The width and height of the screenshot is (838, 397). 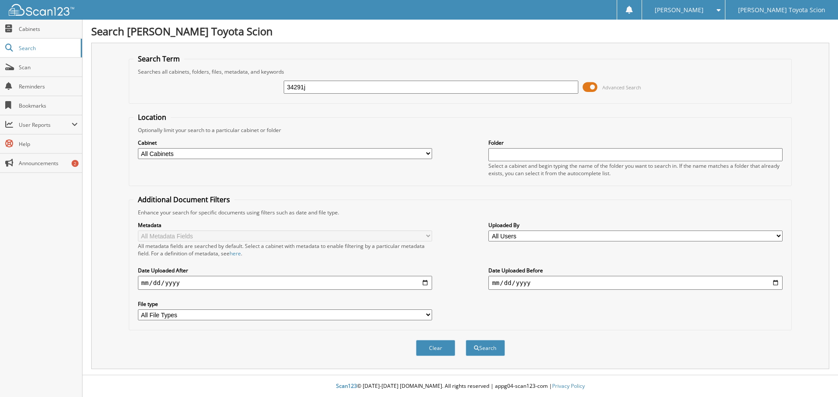 What do you see at coordinates (48, 29) in the screenshot?
I see `span: Cabinets` at bounding box center [48, 29].